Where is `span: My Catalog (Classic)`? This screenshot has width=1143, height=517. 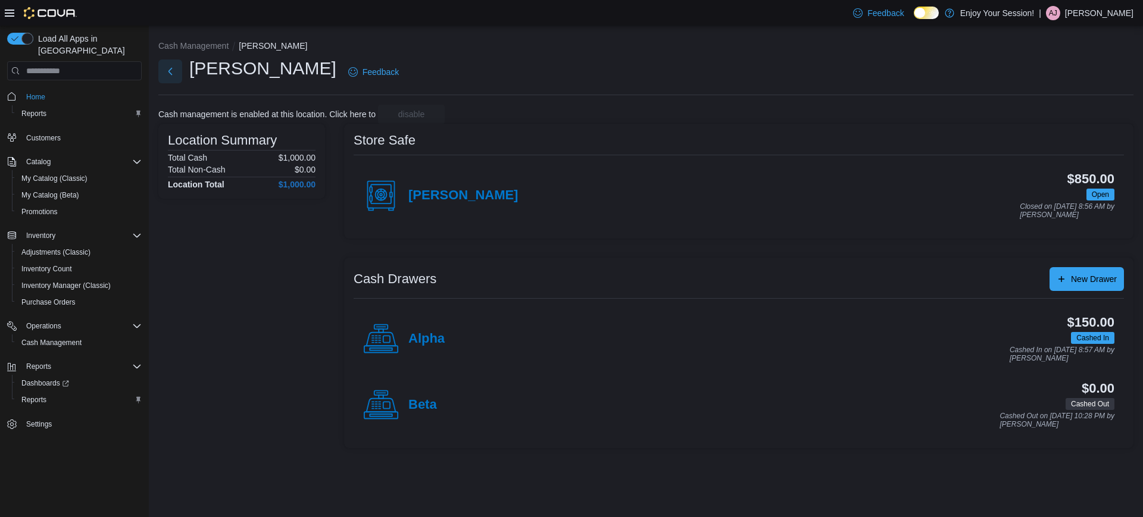 span: My Catalog (Classic) is located at coordinates (79, 179).